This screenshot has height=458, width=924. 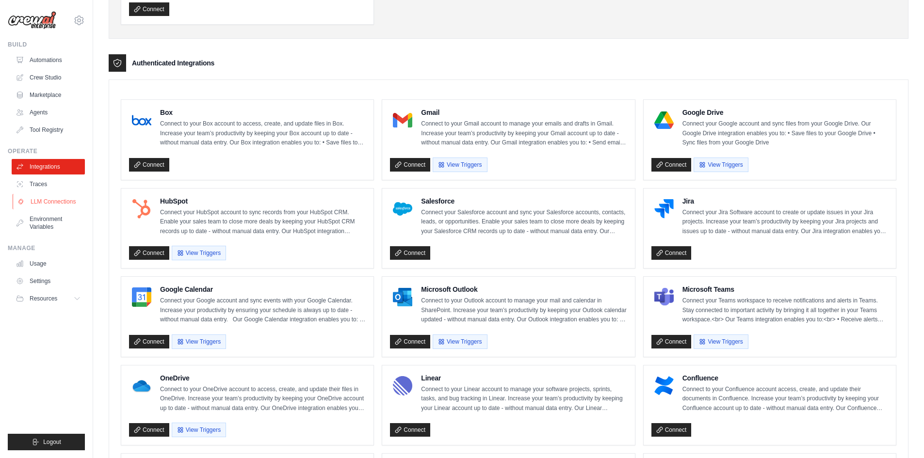 What do you see at coordinates (263, 113) in the screenshot?
I see `h4: Box` at bounding box center [263, 113].